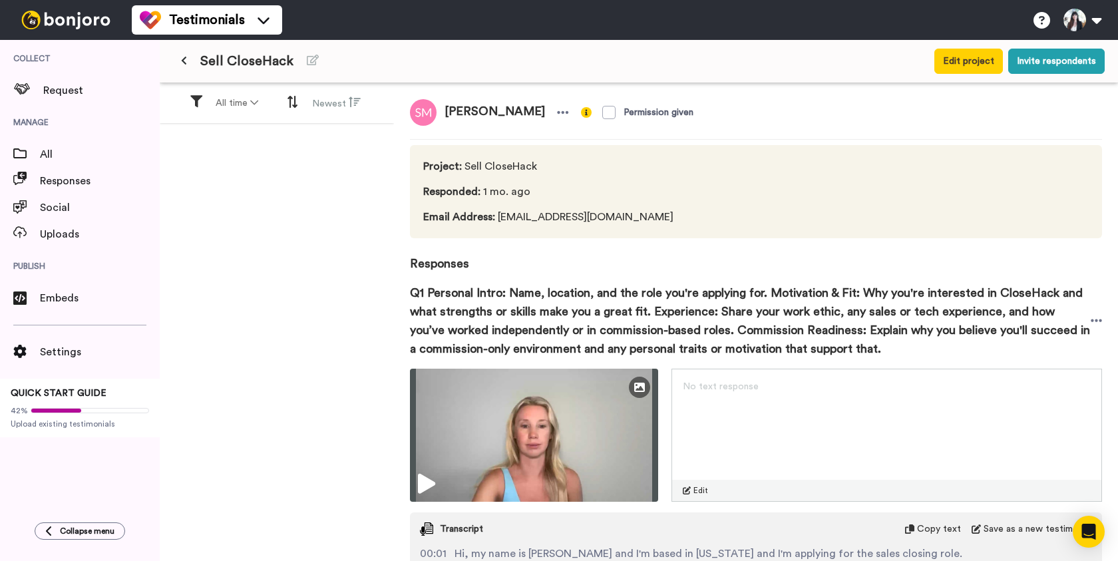 The image size is (1118, 561). I want to click on span: No text response, so click(721, 387).